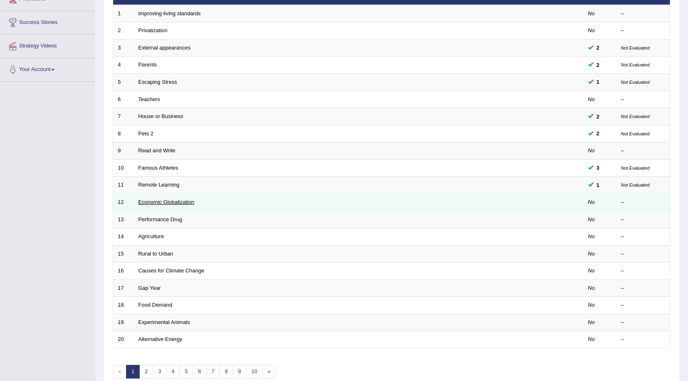 Image resolution: width=688 pixels, height=381 pixels. What do you see at coordinates (124, 83) in the screenshot?
I see `td: 5` at bounding box center [124, 83].